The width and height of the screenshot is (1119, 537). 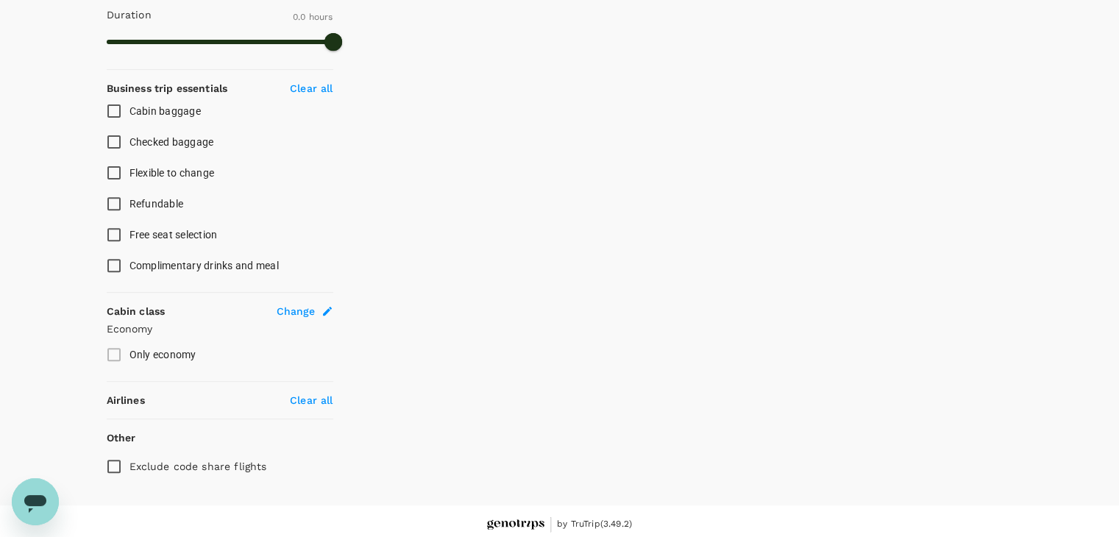 I want to click on span: by TruTrip ( 3.49.2 ), so click(x=595, y=525).